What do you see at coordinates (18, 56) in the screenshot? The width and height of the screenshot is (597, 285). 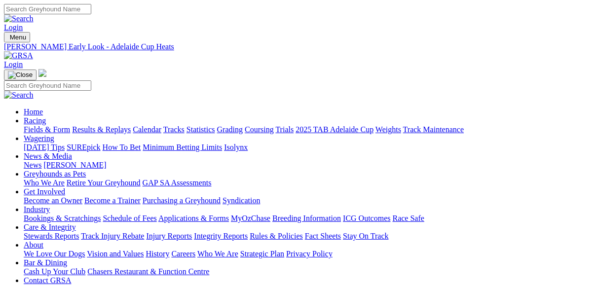 I see `img: GRSA` at bounding box center [18, 56].